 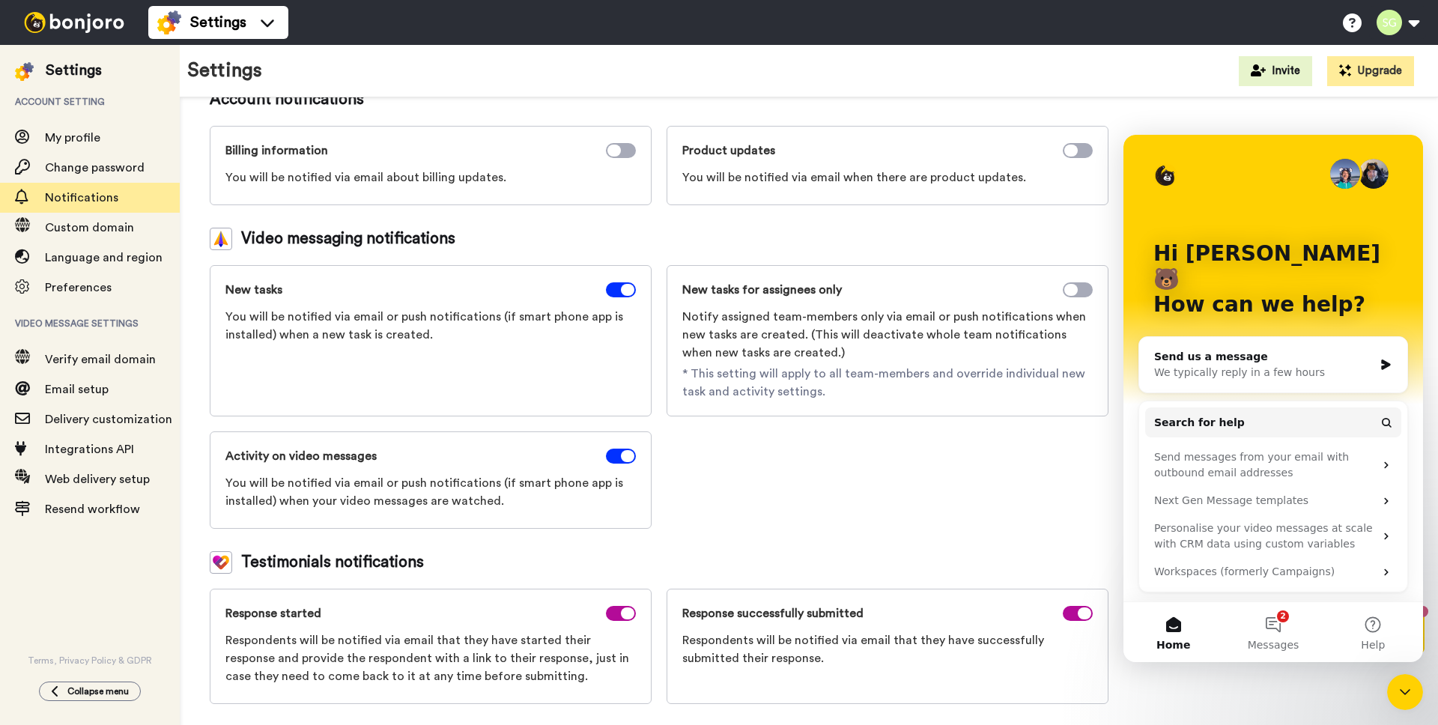 I want to click on a: Invite, so click(x=1276, y=71).